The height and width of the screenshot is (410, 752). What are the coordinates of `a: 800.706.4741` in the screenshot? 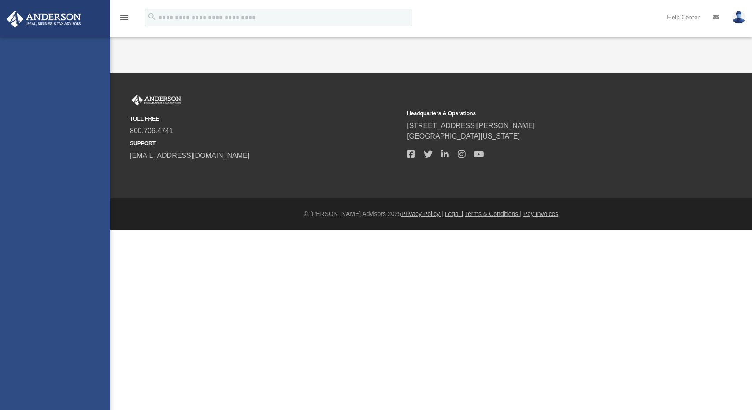 It's located at (151, 131).